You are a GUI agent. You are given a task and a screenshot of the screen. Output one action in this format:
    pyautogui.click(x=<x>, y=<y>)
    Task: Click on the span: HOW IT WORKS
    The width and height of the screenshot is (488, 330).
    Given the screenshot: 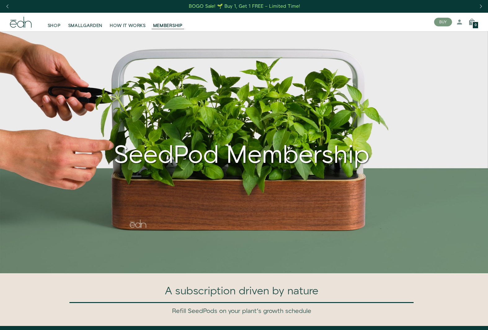 What is the action you would take?
    pyautogui.click(x=128, y=26)
    